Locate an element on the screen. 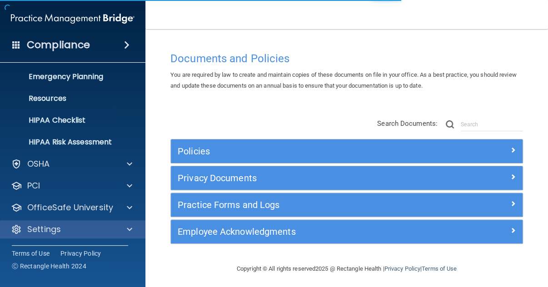  a: Employee Acknowledgments is located at coordinates (347, 232).